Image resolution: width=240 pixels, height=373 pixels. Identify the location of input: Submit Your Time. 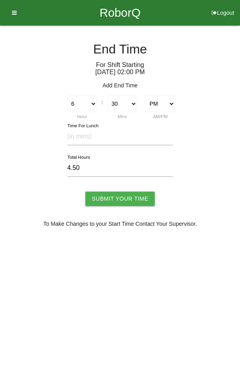
(120, 198).